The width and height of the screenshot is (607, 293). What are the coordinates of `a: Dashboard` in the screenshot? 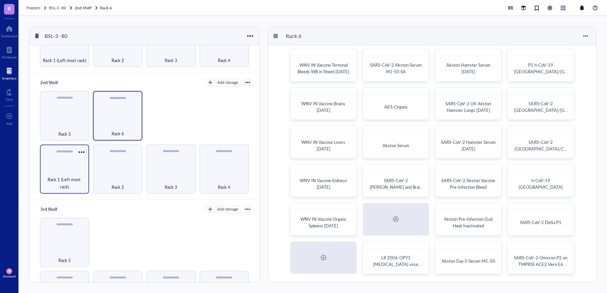 It's located at (9, 31).